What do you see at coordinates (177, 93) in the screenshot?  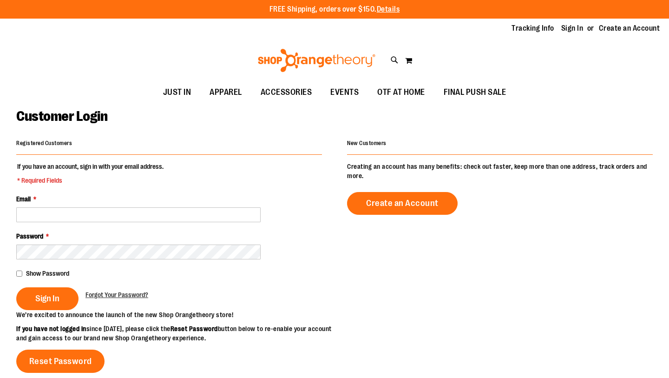 I see `a: JUST IN` at bounding box center [177, 93].